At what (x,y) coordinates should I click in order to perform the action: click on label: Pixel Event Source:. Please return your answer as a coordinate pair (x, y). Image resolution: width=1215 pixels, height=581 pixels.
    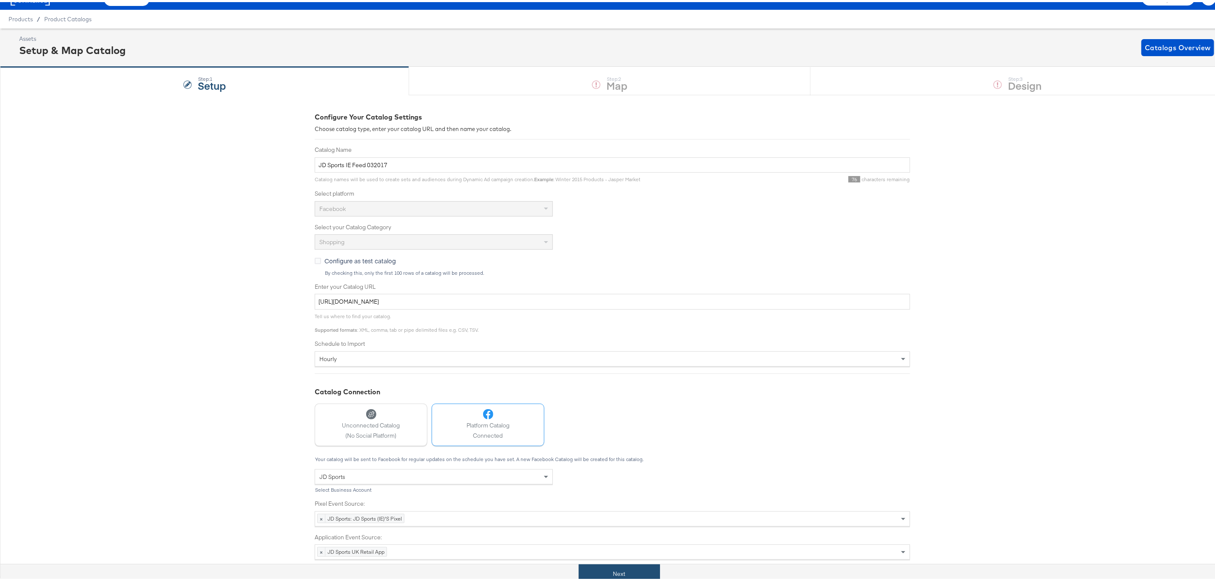
    Looking at the image, I should click on (612, 501).